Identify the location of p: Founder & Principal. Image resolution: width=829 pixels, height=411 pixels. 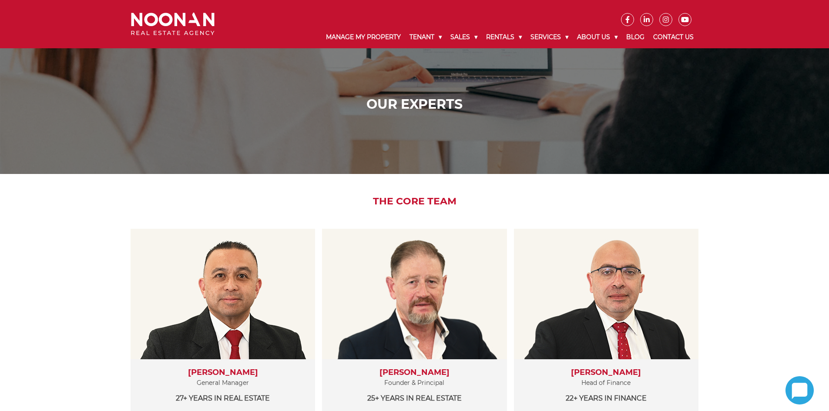
(414, 383).